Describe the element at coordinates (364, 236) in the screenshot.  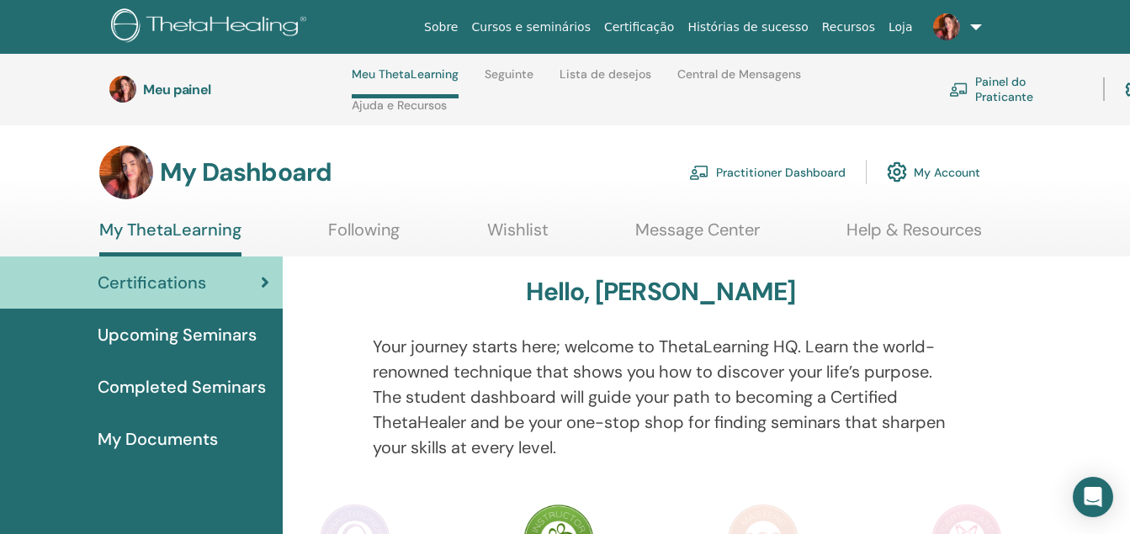
I see `a: Following` at that location.